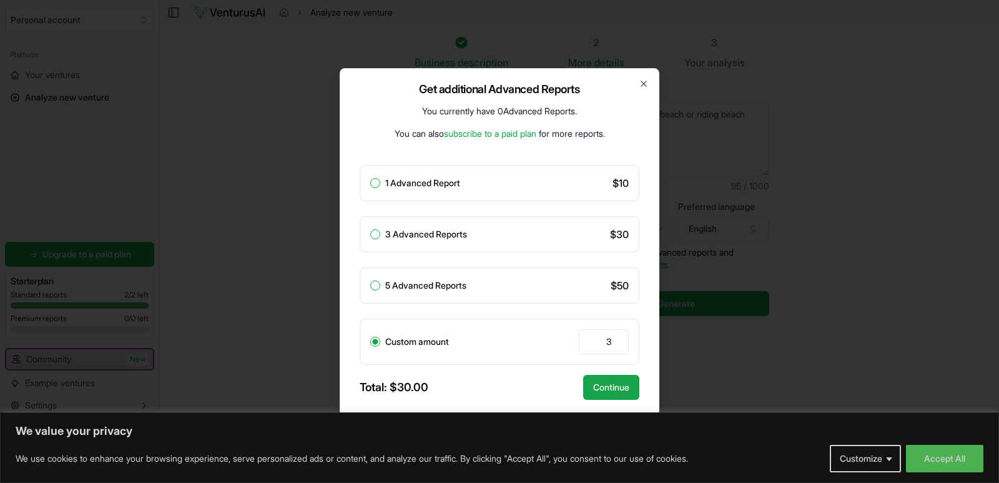 The width and height of the screenshot is (999, 483). I want to click on h2: Get additional Advanced Reports, so click(499, 89).